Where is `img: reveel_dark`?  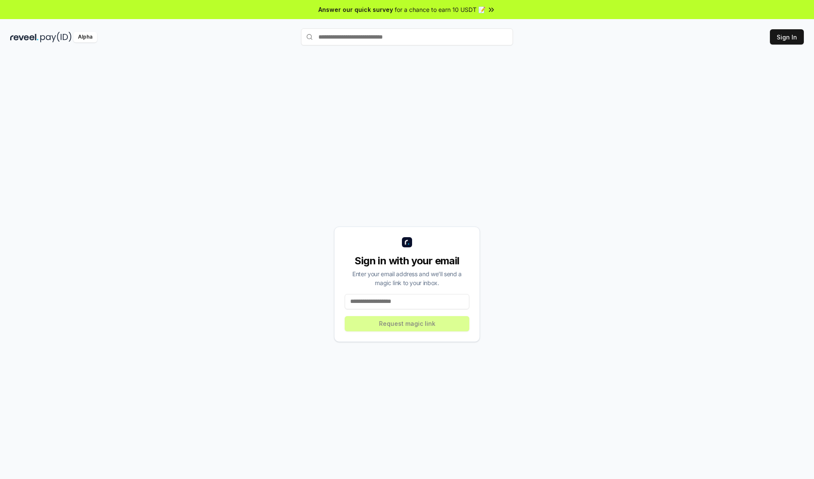 img: reveel_dark is located at coordinates (24, 37).